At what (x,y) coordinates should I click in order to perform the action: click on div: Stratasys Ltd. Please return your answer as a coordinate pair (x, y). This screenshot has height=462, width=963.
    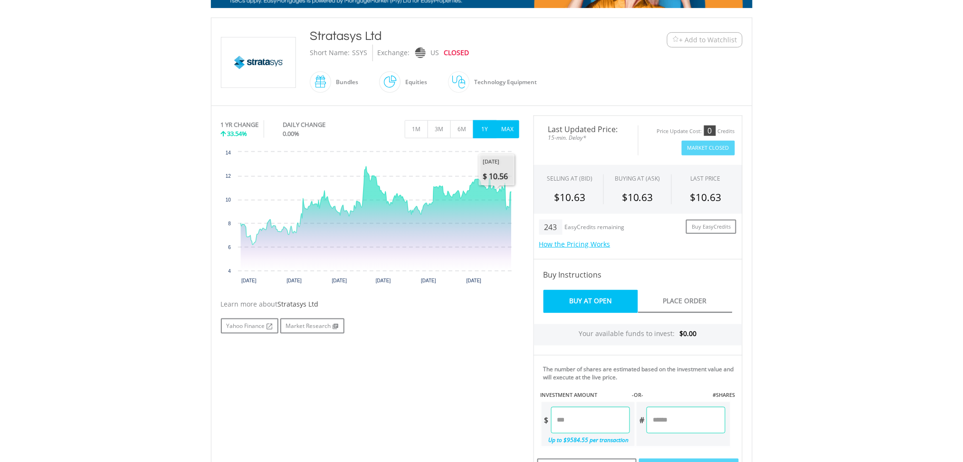
    Looking at the image, I should click on (459, 36).